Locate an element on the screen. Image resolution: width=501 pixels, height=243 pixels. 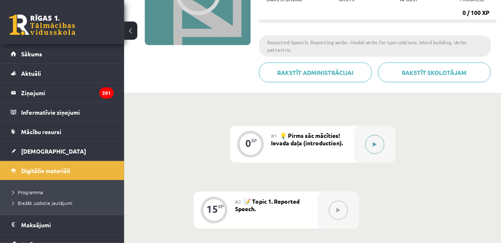
a: Biežāk uzdotie jautājumi is located at coordinates (64, 203).